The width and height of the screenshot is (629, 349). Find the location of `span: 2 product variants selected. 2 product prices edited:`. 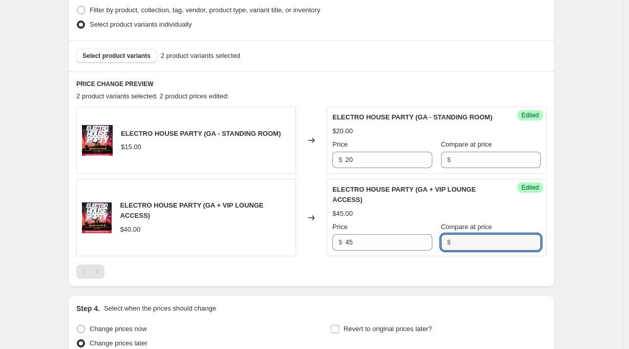

span: 2 product variants selected. 2 product prices edited: is located at coordinates (153, 96).